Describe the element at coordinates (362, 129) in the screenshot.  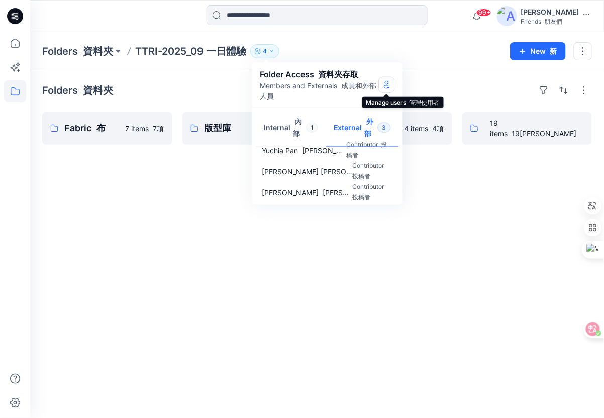
I see `button: External` at that location.